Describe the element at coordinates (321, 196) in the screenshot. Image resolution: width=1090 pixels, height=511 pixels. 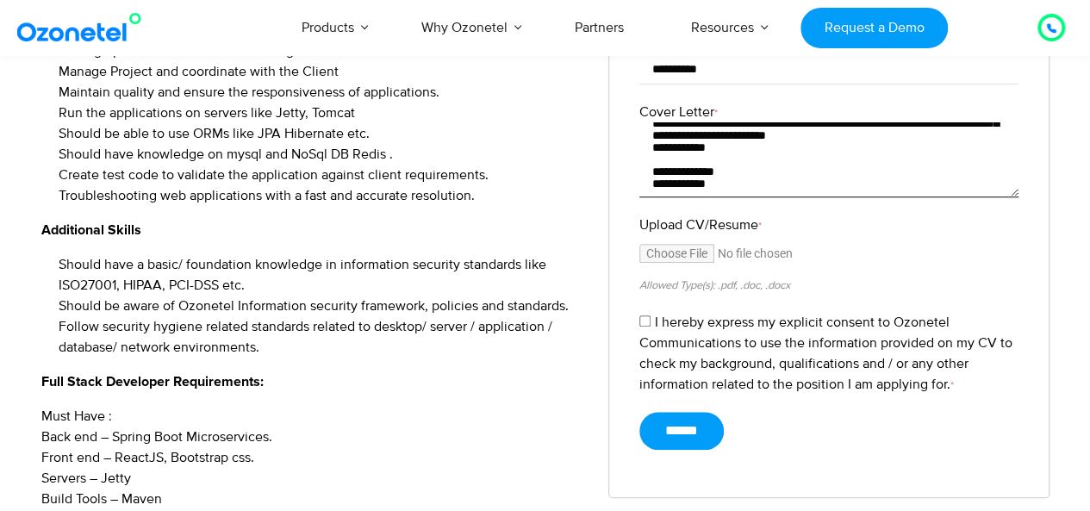
I see `li: Troubleshooting web applications with a fast and accurate resolution.` at that location.